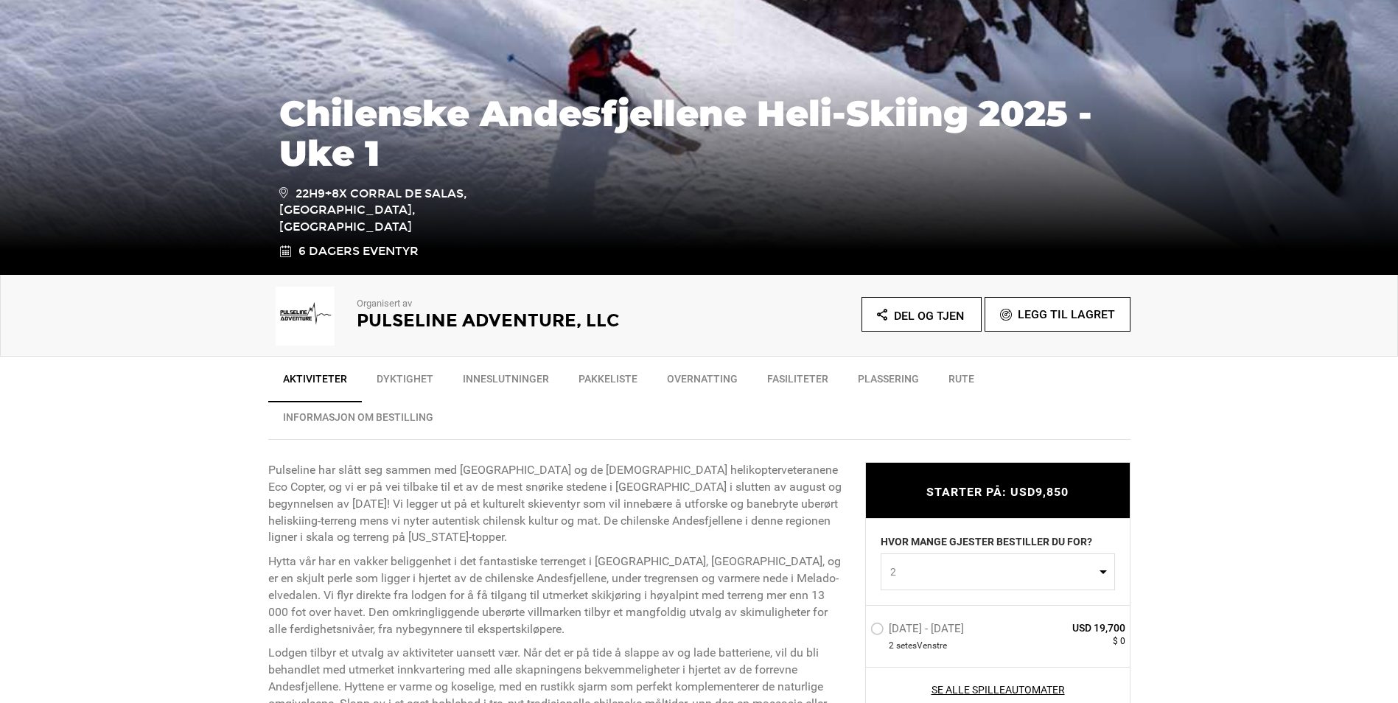  I want to click on a: Inneslutninger, so click(506, 383).